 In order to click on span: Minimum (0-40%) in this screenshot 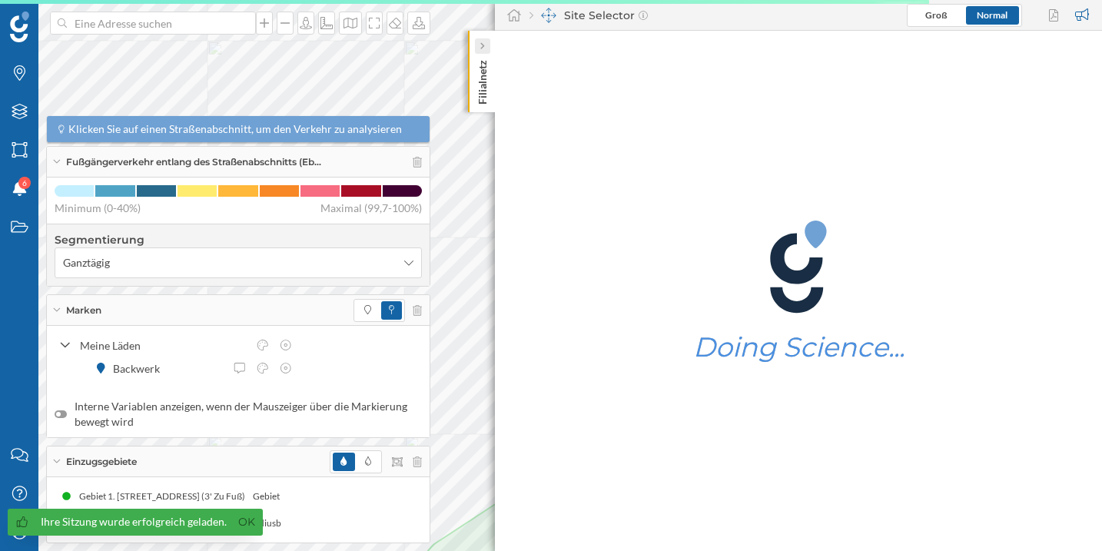, I will do `click(98, 208)`.